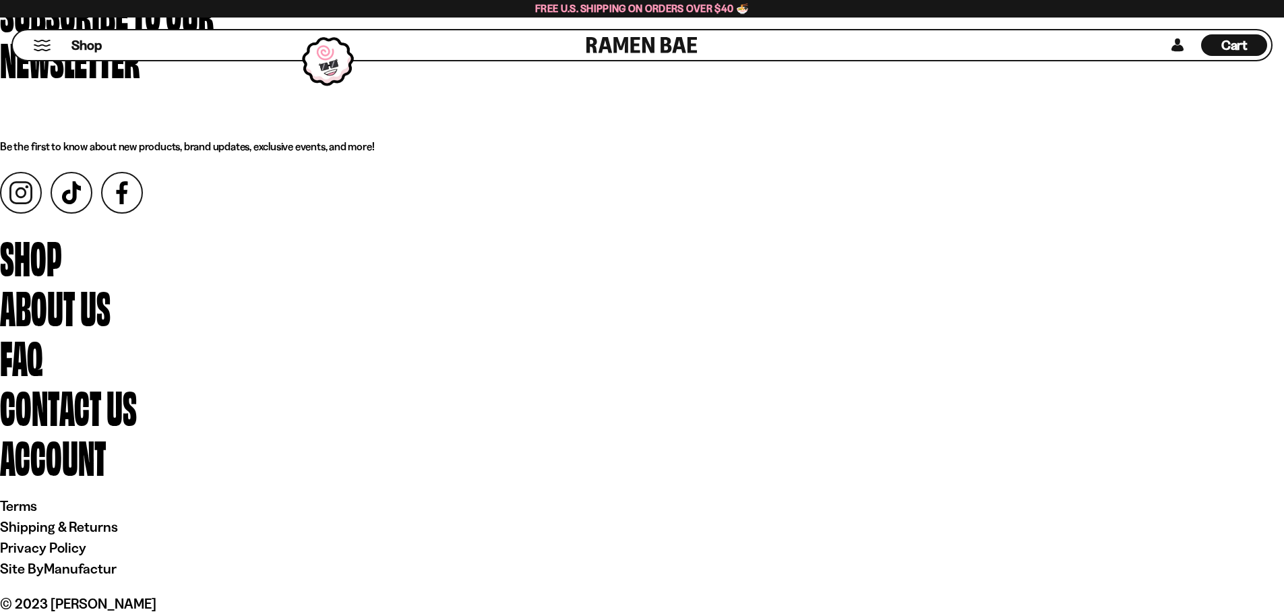 The width and height of the screenshot is (1284, 614). What do you see at coordinates (86, 45) in the screenshot?
I see `a: Shop` at bounding box center [86, 45].